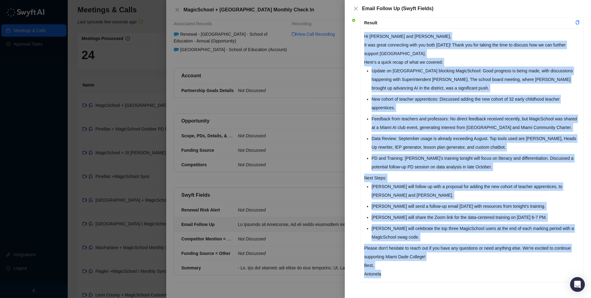 The height and width of the screenshot is (298, 591). What do you see at coordinates (578, 285) in the screenshot?
I see `div: Open Intercom Messenger` at bounding box center [578, 285].